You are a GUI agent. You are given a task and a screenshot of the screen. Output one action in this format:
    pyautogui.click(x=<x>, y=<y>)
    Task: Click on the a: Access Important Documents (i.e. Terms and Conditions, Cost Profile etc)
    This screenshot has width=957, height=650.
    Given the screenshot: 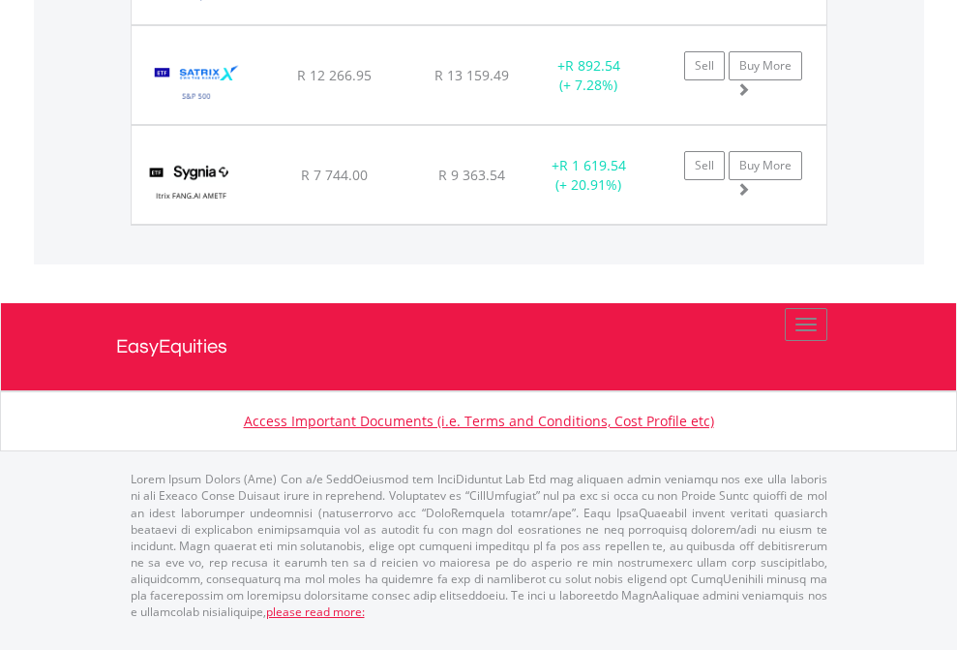 What is the action you would take?
    pyautogui.click(x=479, y=420)
    